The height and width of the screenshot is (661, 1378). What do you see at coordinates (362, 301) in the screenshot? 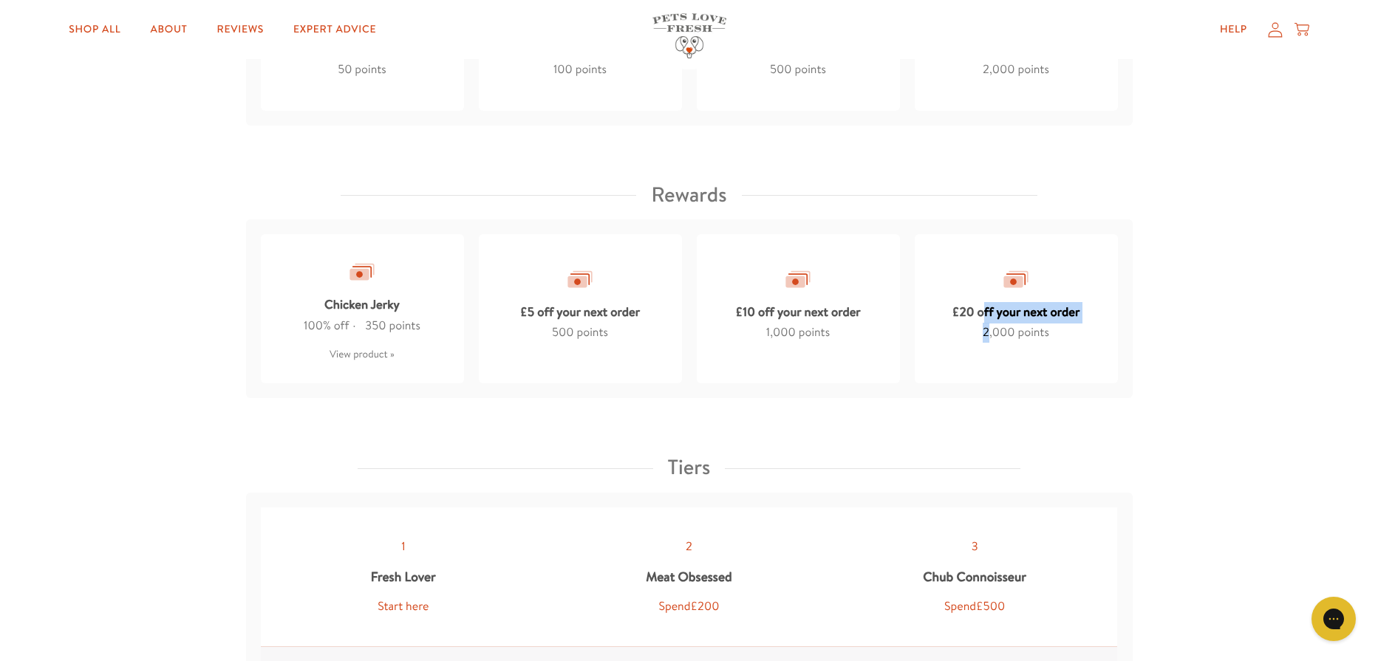
I see `div: Chicken Jerky` at bounding box center [362, 301].